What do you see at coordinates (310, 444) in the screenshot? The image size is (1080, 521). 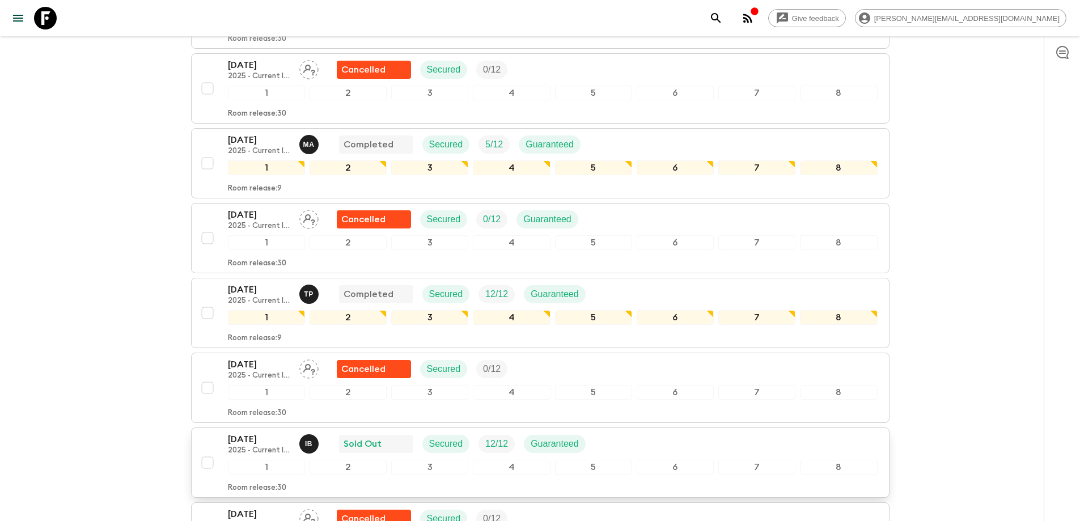 I see `button: IB` at bounding box center [310, 444].